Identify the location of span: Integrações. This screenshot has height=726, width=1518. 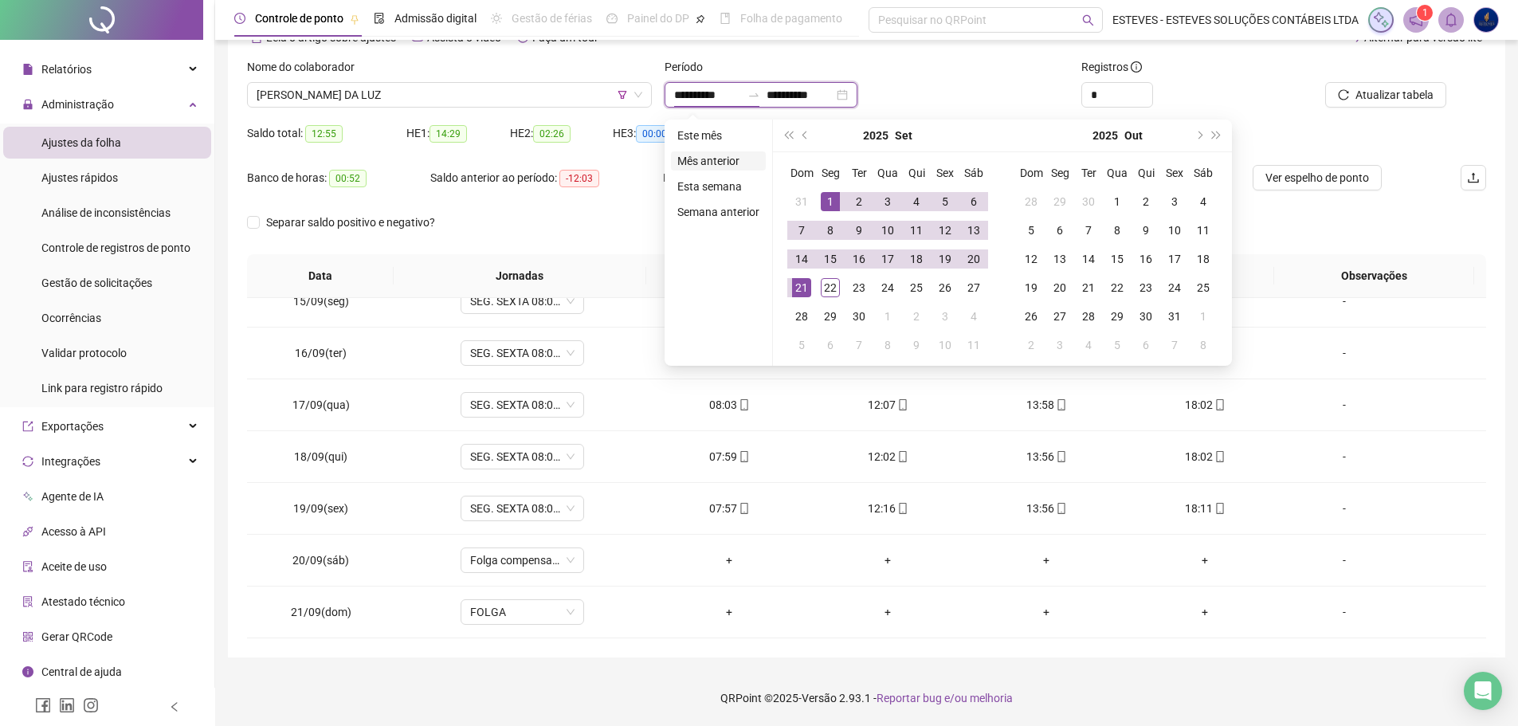
(71, 461).